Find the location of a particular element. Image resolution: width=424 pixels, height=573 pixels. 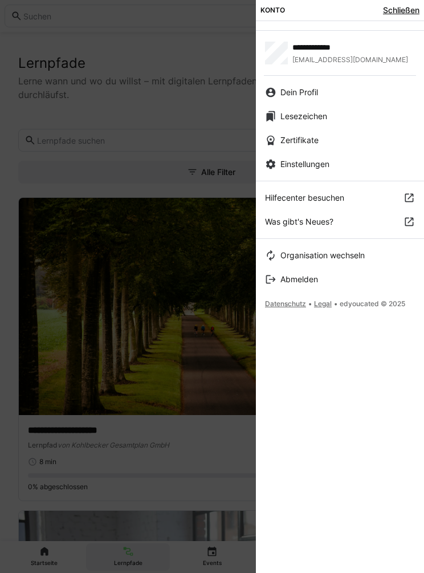

span: Einstellungen is located at coordinates (305, 164).